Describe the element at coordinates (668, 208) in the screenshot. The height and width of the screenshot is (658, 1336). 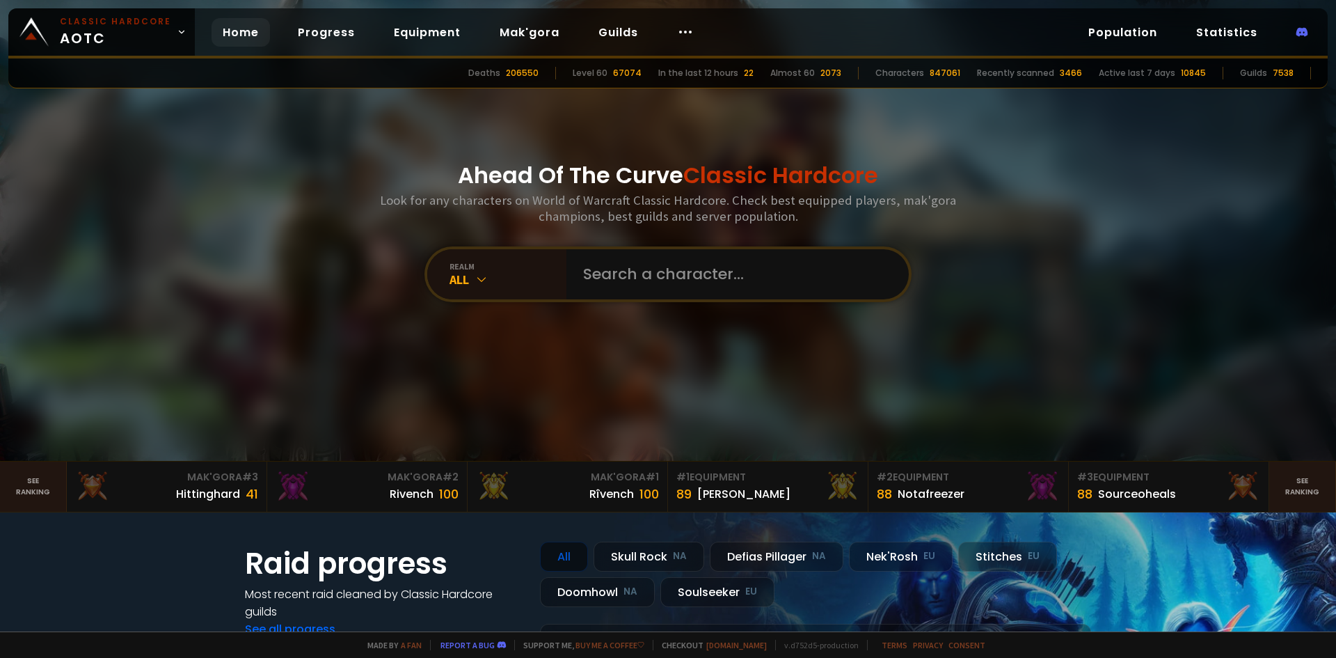
I see `h3: Look for any characters on World of Warcraft Classic Hardcore. Check best equipped players, mak'g...` at that location.